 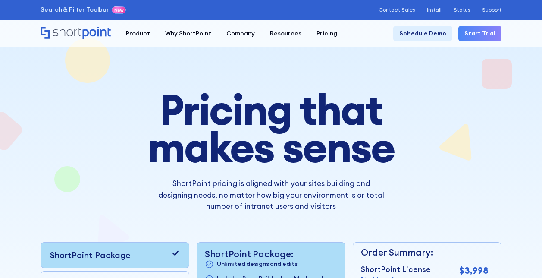 What do you see at coordinates (327, 33) in the screenshot?
I see `div: Pricing` at bounding box center [327, 33].